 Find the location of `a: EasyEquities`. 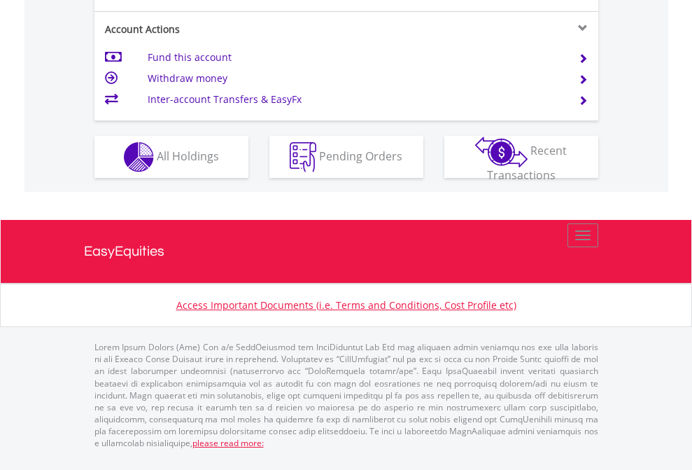

a: EasyEquities is located at coordinates (347, 251).